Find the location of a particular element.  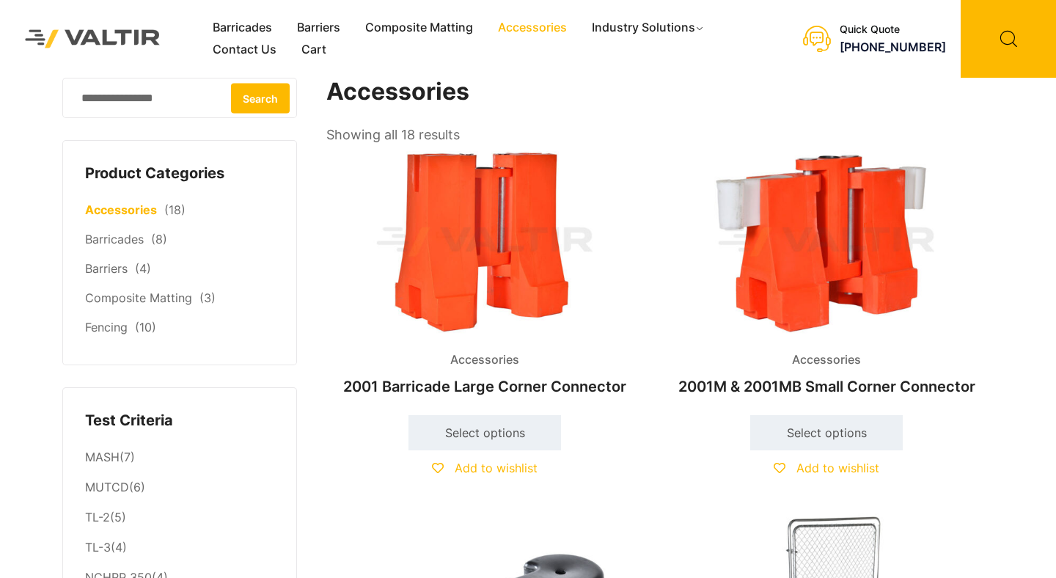

h1: Accessories is located at coordinates (656, 92).